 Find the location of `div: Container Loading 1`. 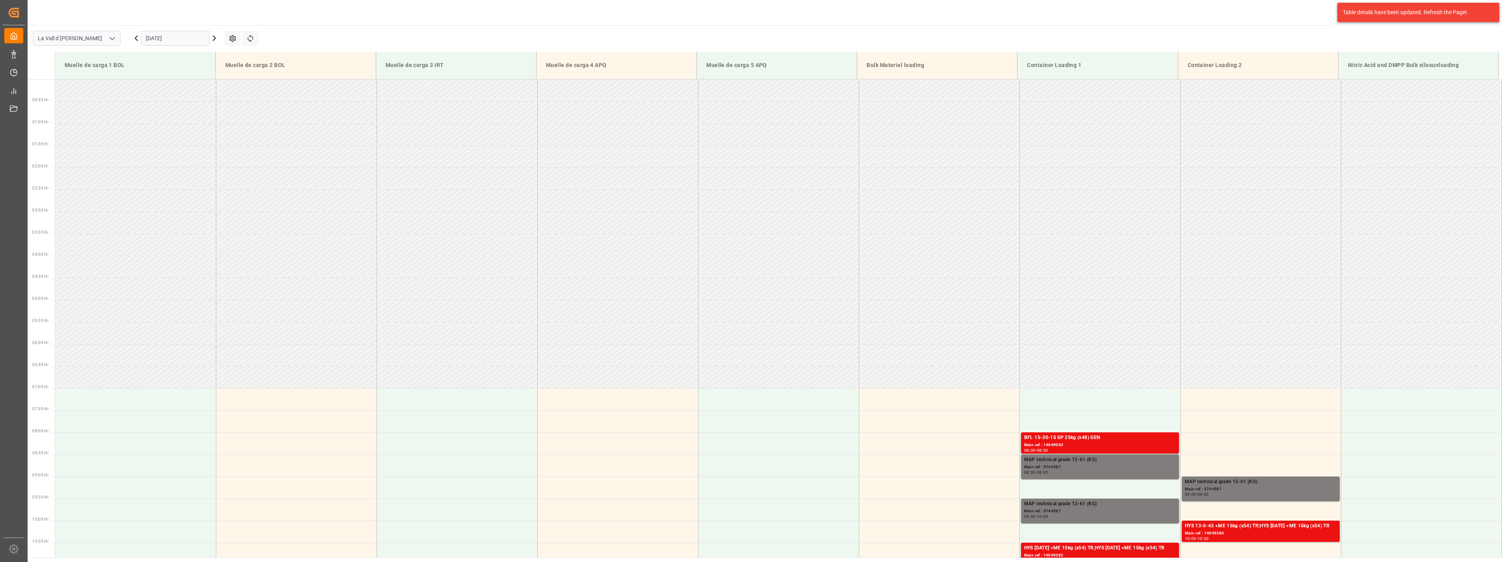

div: Container Loading 1 is located at coordinates (1097, 65).